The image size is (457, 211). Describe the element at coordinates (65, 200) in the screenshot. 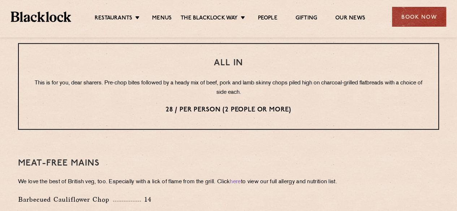

I see `p: Barbecued Cauliflower Chop` at that location.